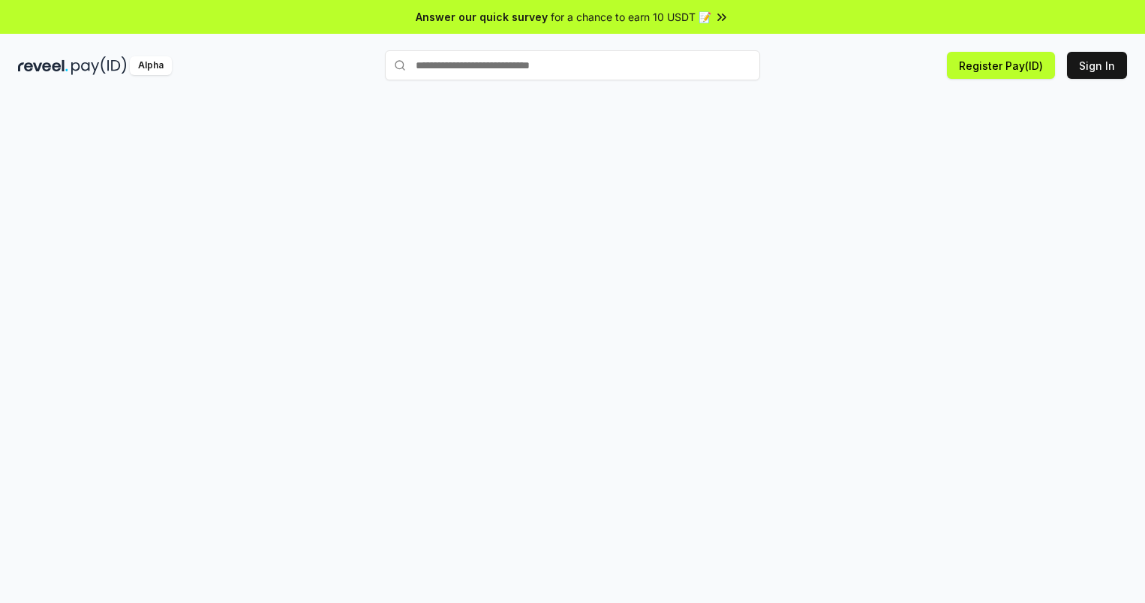 The image size is (1145, 603). What do you see at coordinates (1001, 65) in the screenshot?
I see `button: Register Pay(ID)` at bounding box center [1001, 65].